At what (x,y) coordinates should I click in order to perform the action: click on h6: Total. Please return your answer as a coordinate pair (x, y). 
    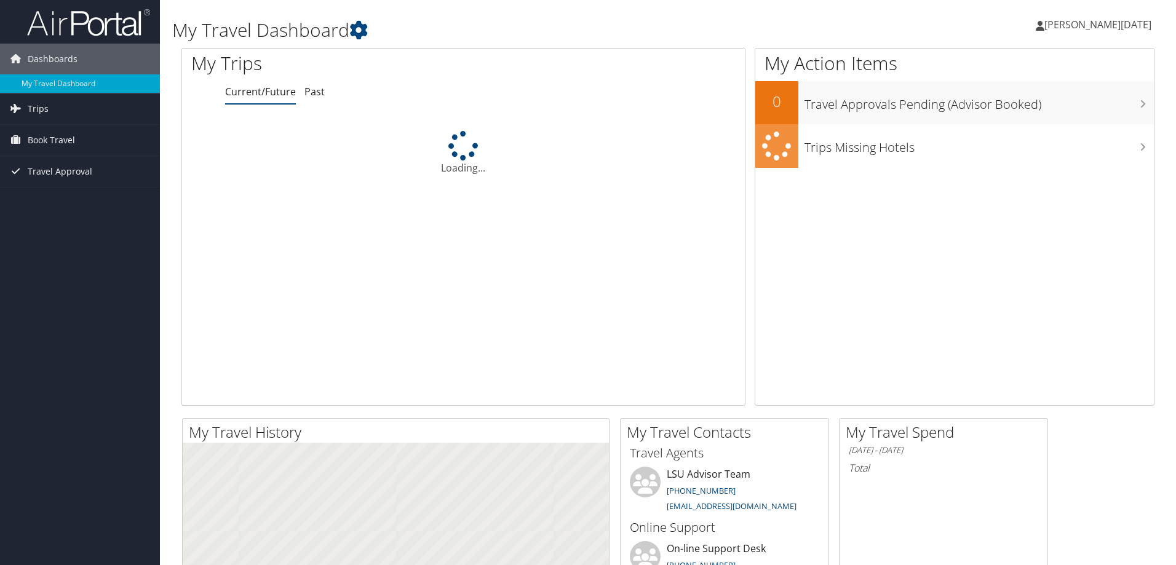
    Looking at the image, I should click on (943, 468).